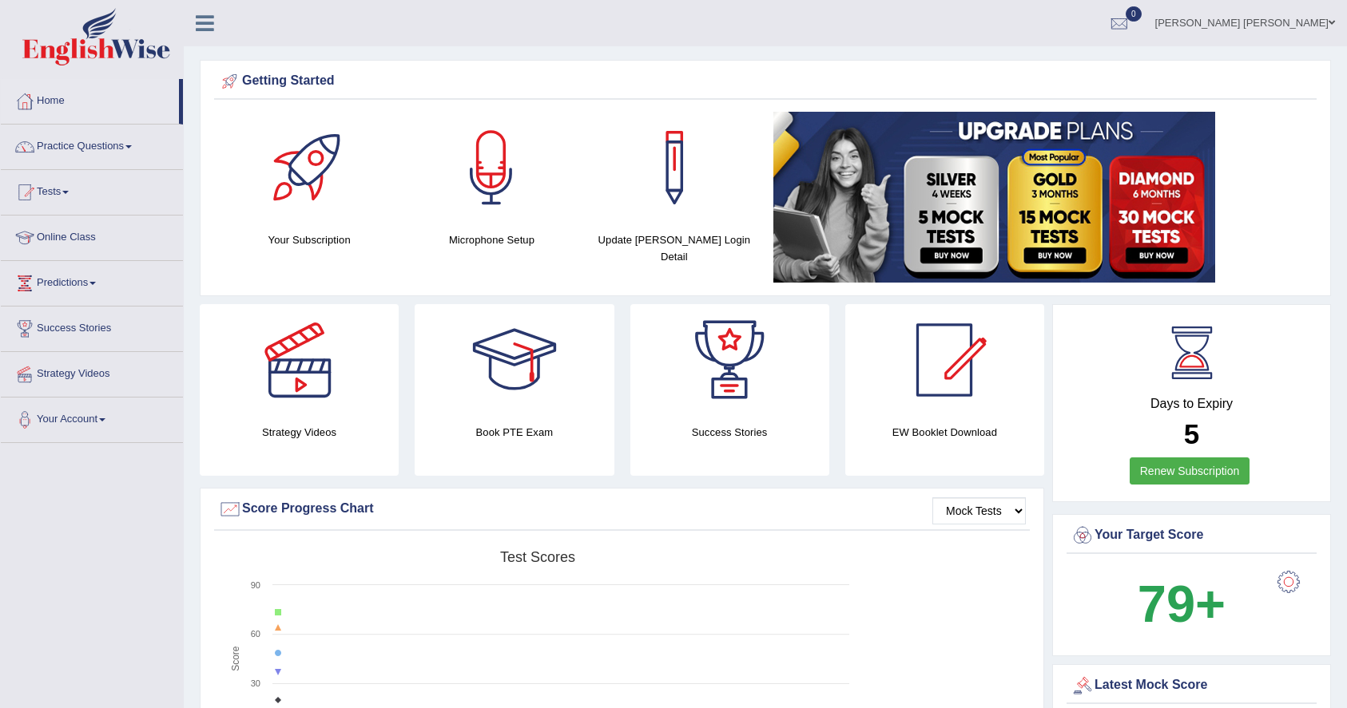 This screenshot has width=1347, height=708. I want to click on h4: EW Booklet Download, so click(944, 432).